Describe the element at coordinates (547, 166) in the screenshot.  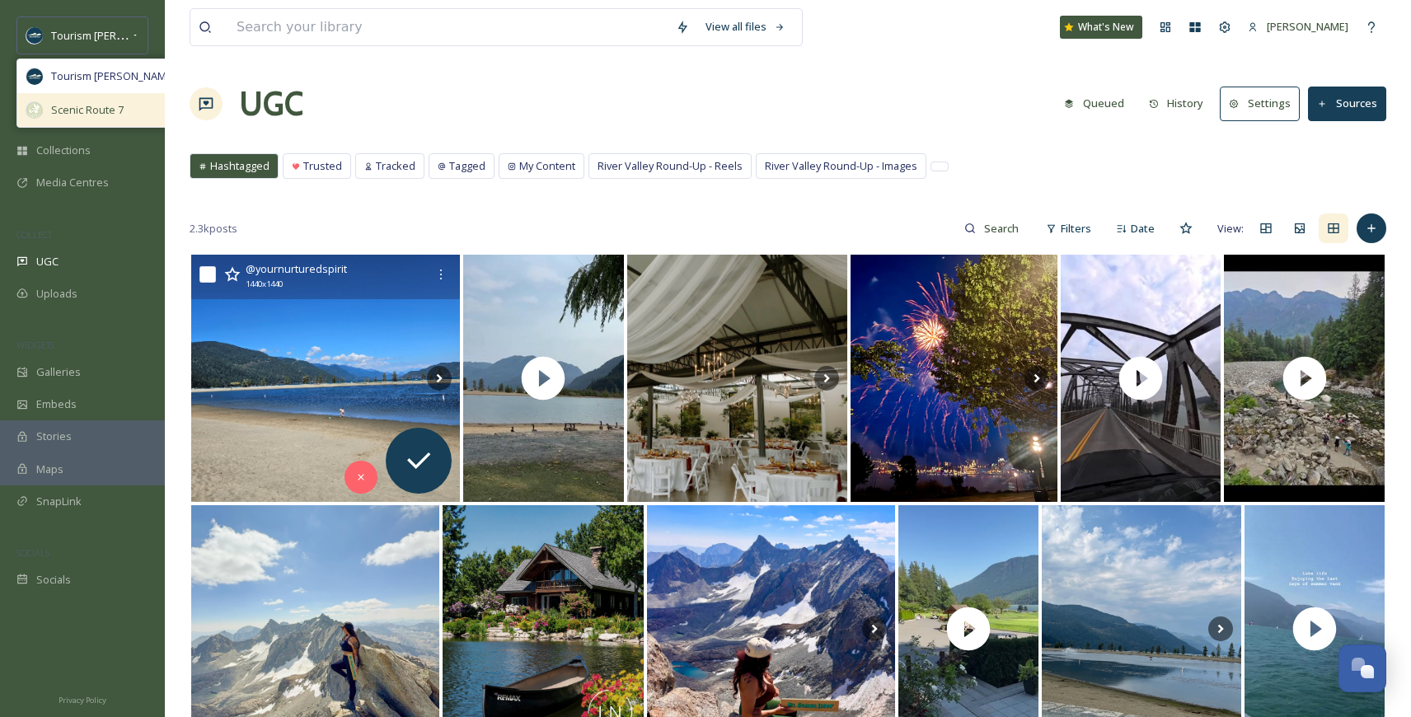
I see `span: My Content` at that location.